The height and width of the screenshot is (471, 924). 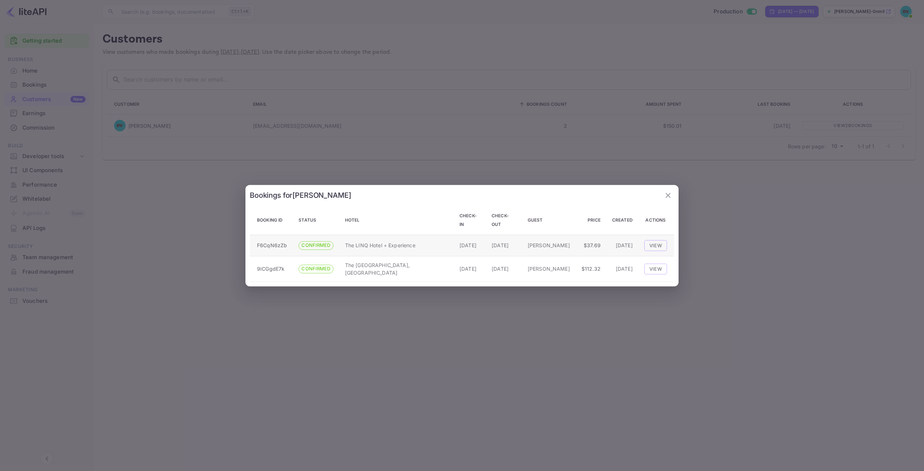 I want to click on th: Booking ID, so click(x=271, y=220).